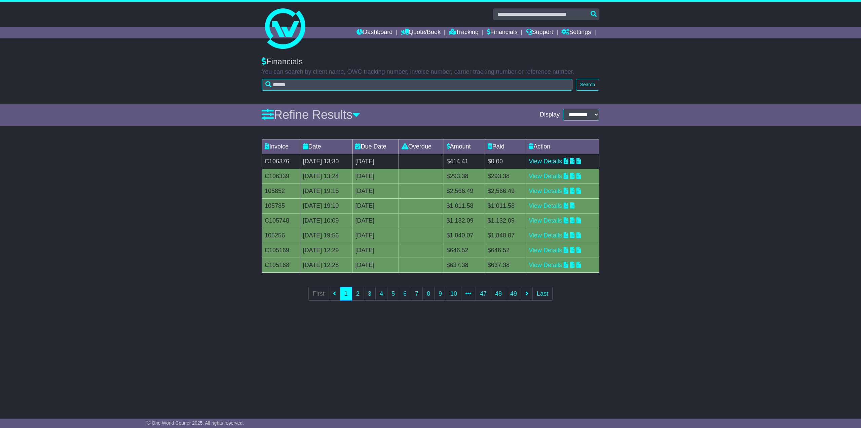 Image resolution: width=861 pixels, height=428 pixels. I want to click on a: Refine Results, so click(311, 114).